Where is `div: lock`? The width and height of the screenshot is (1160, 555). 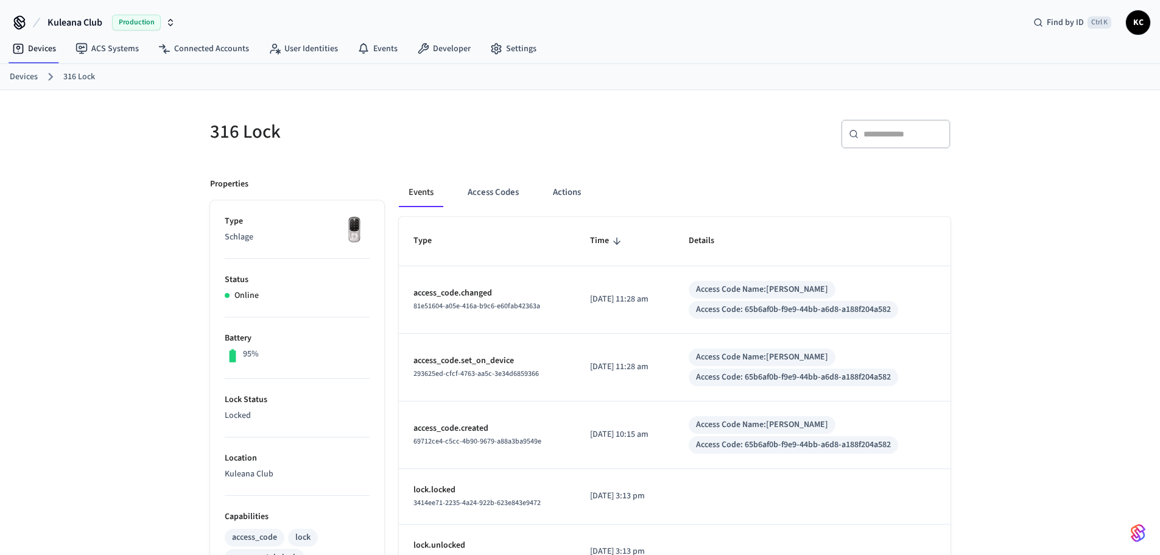 div: lock is located at coordinates (303, 537).